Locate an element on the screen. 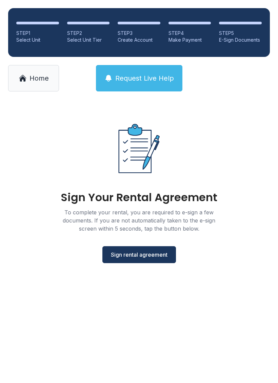 Image resolution: width=278 pixels, height=383 pixels. div: STEP 5 is located at coordinates (240, 33).